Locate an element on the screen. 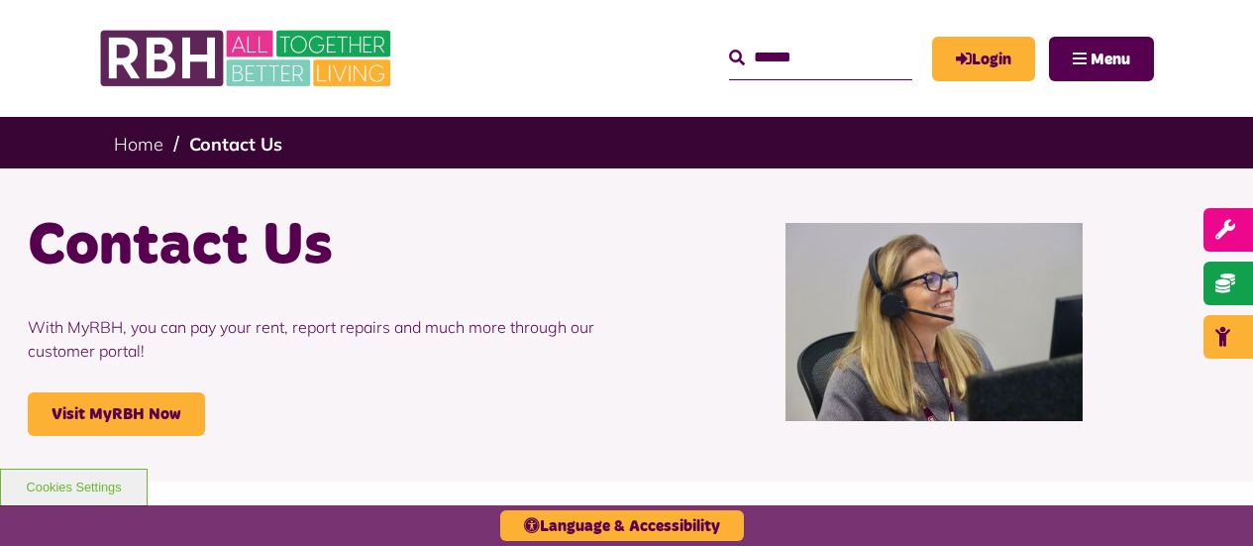  a: Home is located at coordinates (139, 144).